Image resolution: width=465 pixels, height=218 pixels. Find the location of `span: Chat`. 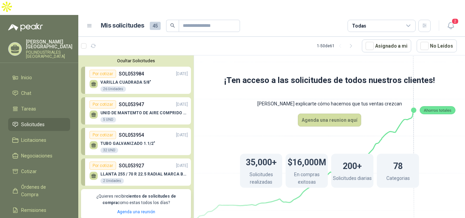

span: Chat is located at coordinates (26, 93).